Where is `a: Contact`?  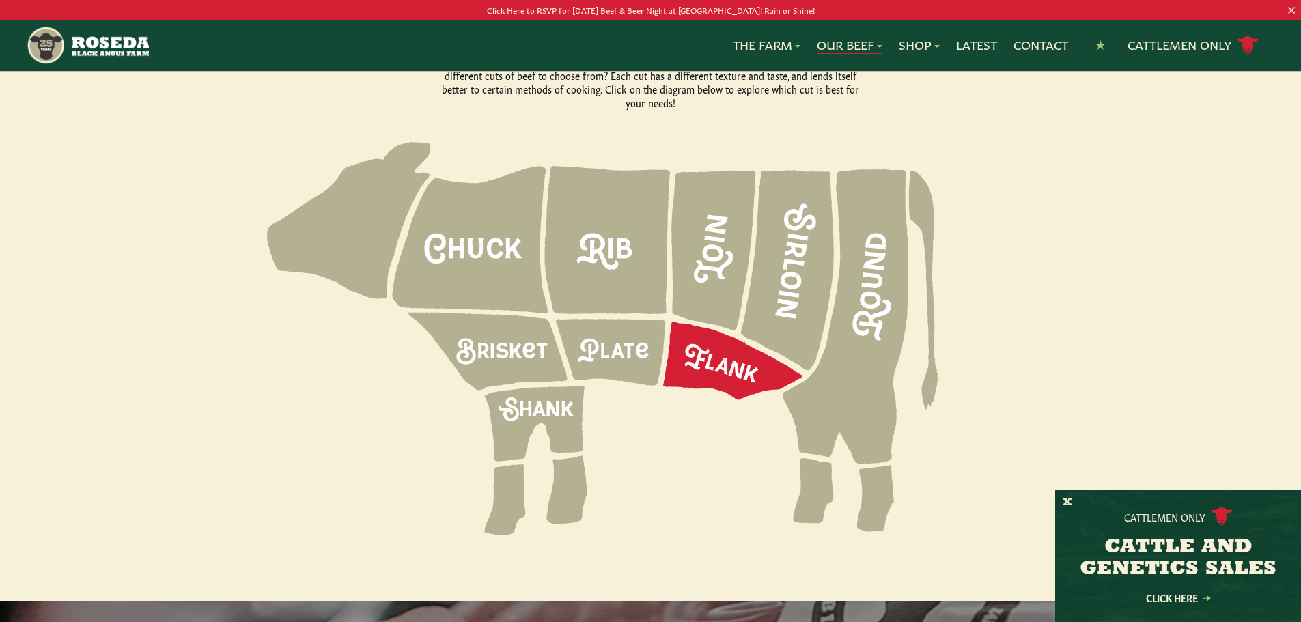
a: Contact is located at coordinates (1041, 45).